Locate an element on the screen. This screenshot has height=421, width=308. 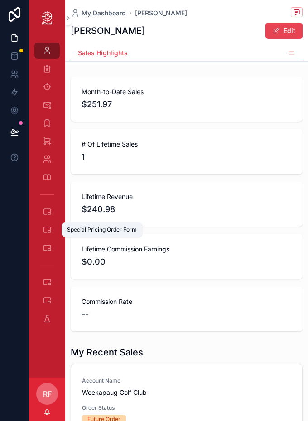
img: App logo is located at coordinates (47, 18).